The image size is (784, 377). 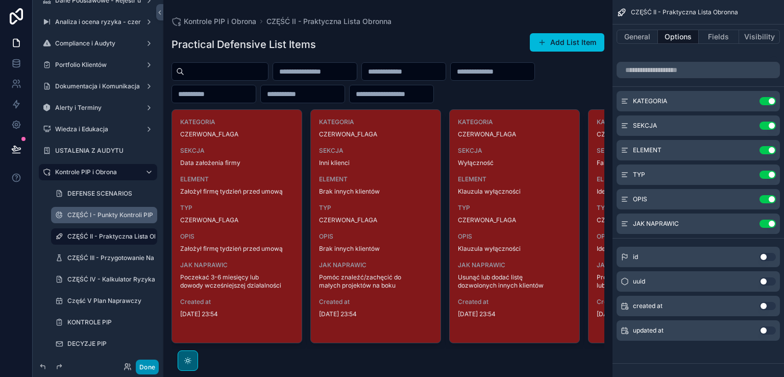 I want to click on span: JAK NAPRAWIC, so click(x=656, y=224).